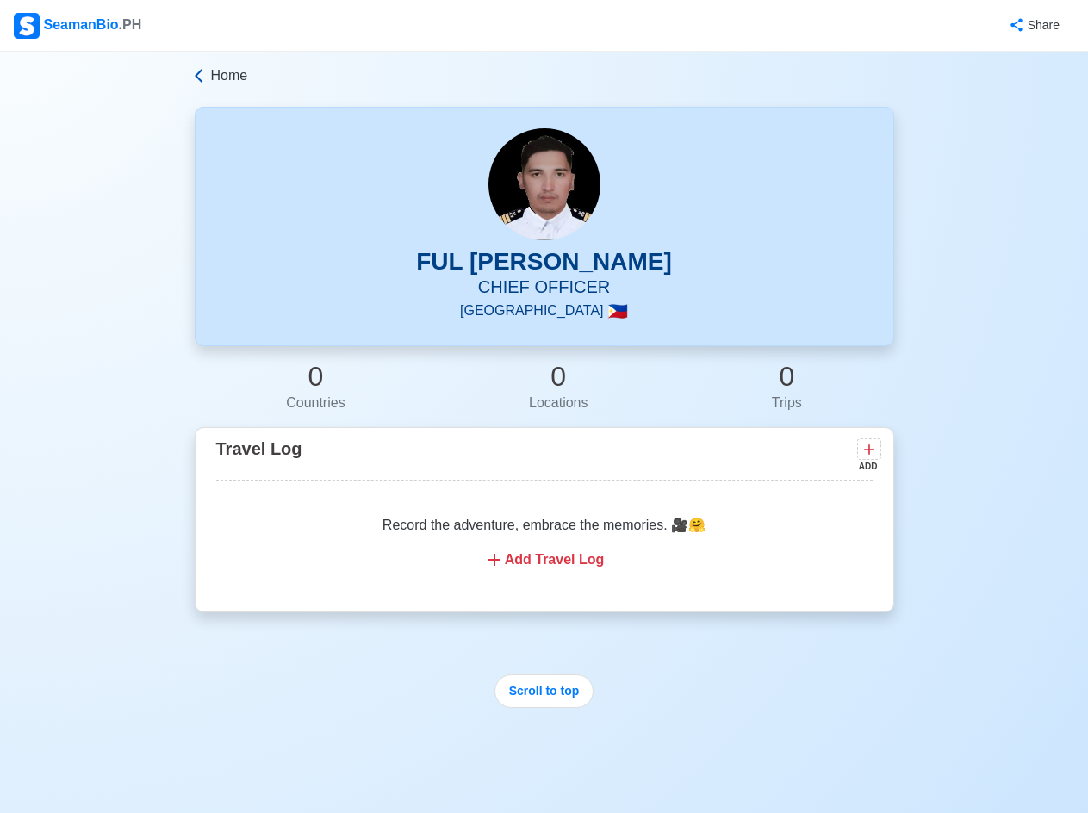 Image resolution: width=1088 pixels, height=813 pixels. I want to click on button: Scroll to top, so click(544, 691).